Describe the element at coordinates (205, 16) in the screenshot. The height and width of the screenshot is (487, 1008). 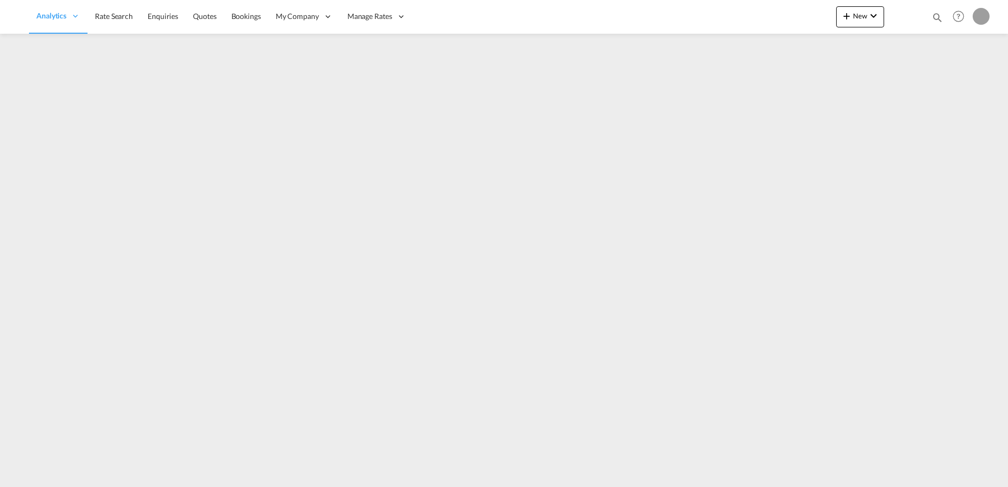
I see `span: Quotes` at that location.